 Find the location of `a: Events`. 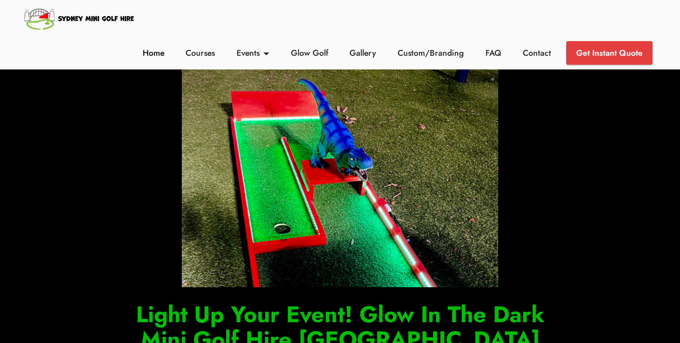

a: Events is located at coordinates (253, 53).